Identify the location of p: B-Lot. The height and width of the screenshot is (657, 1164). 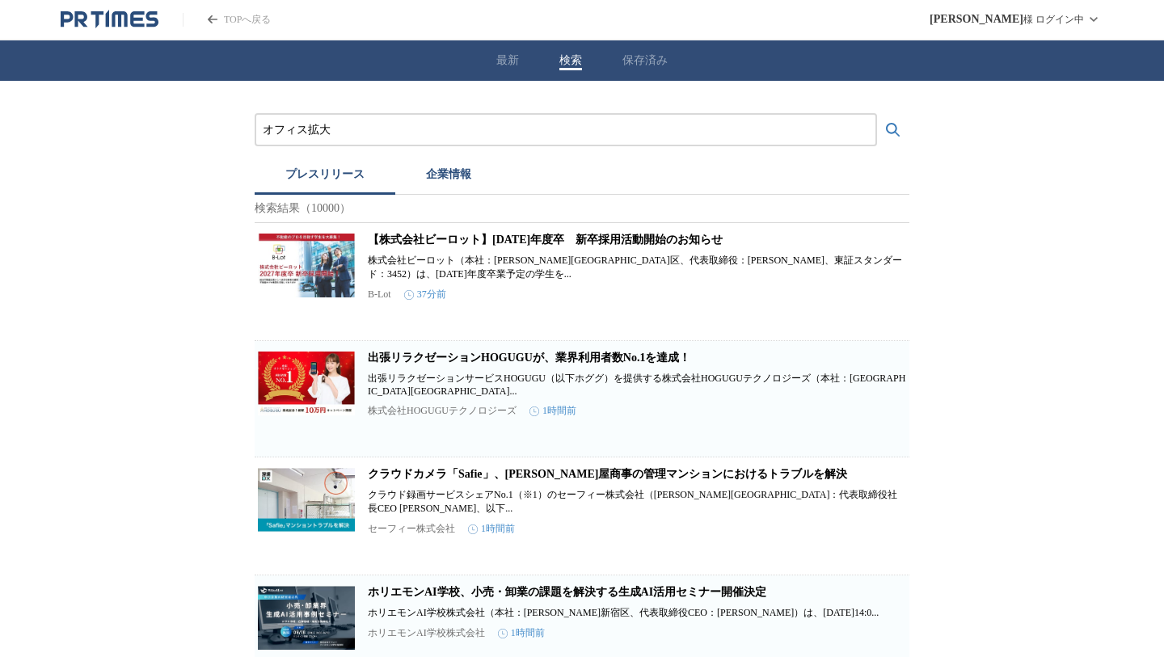
(379, 294).